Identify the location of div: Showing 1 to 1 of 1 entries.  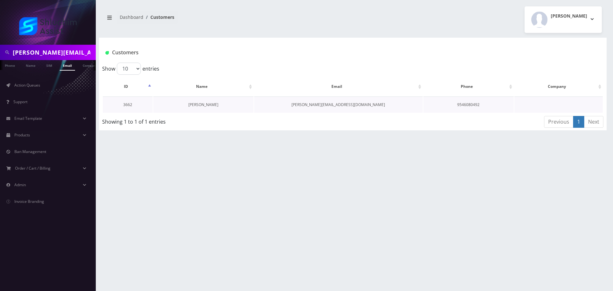
(204, 120).